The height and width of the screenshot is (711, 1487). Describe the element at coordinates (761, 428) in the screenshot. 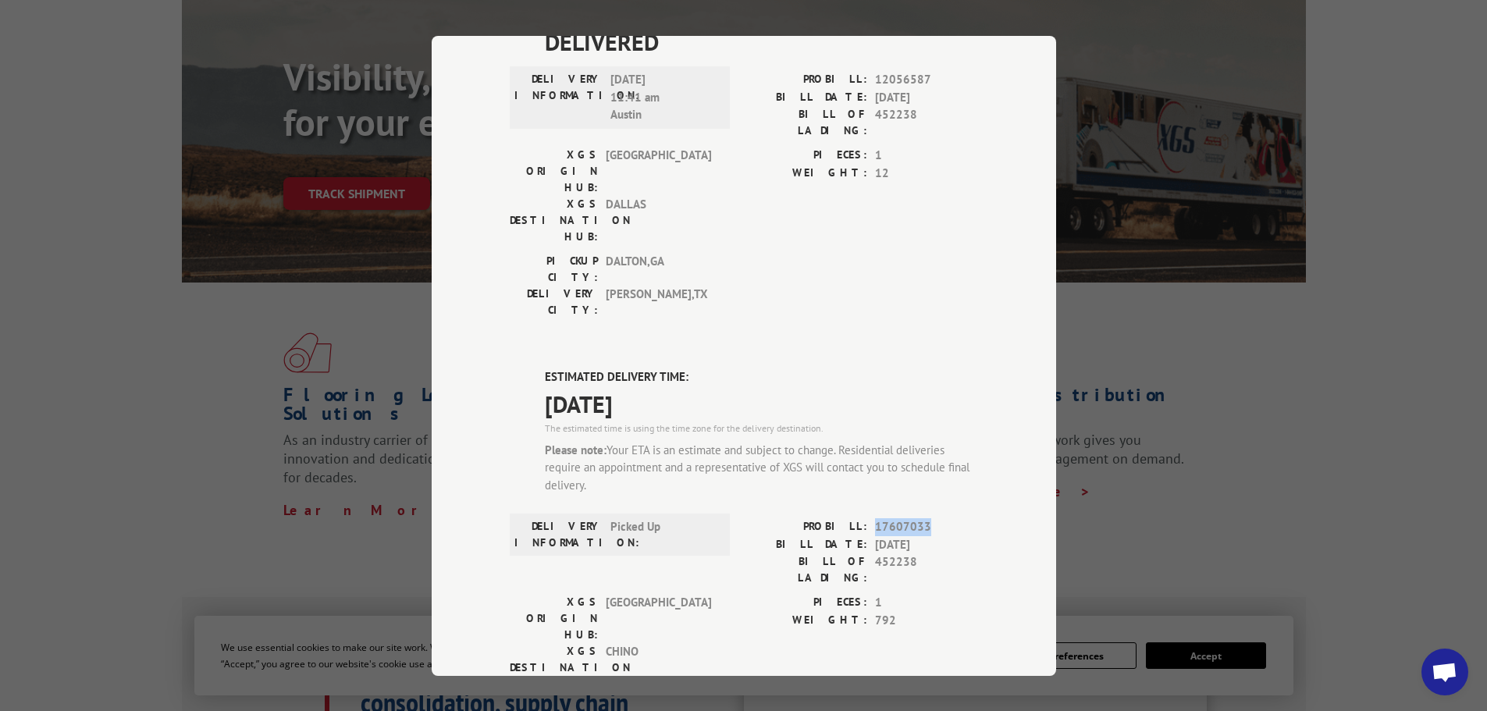

I see `div: The estimated time is using the time zone for the delivery destination.` at that location.